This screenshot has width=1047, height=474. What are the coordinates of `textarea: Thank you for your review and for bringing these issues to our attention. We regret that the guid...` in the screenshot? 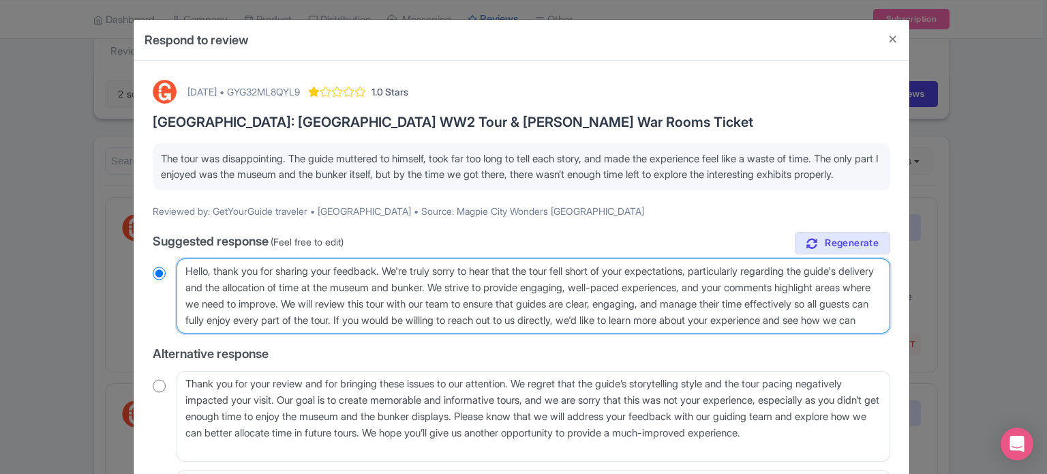 It's located at (533, 416).